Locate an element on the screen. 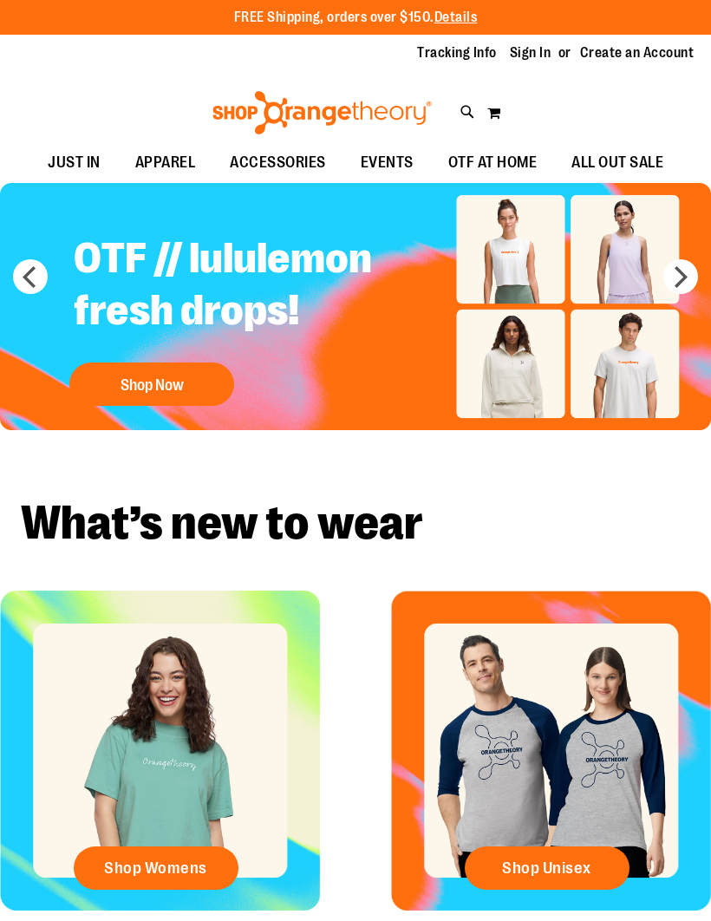  span: ACCESSORIES is located at coordinates (277, 162).